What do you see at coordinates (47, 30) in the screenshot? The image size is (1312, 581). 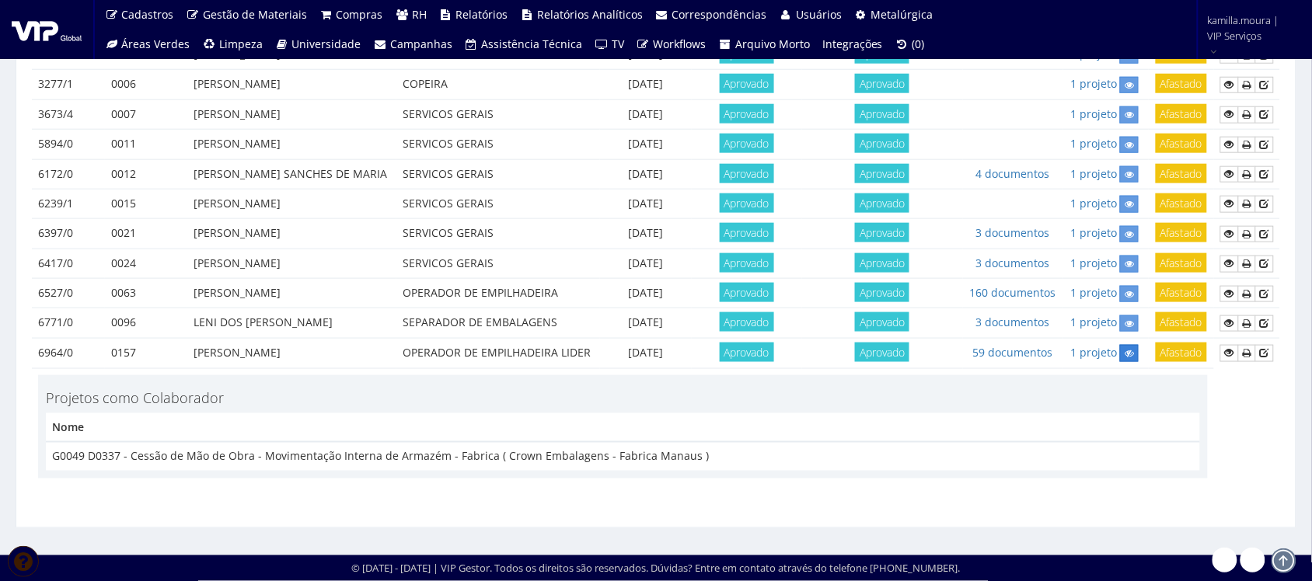 I see `img: logo` at bounding box center [47, 30].